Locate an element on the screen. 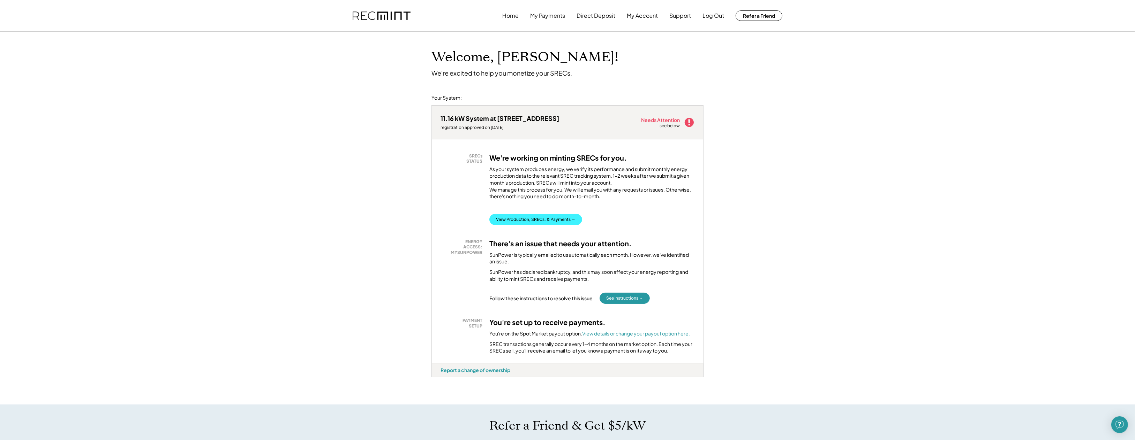 This screenshot has height=440, width=1135. h3: We're working on minting SRECs for you. is located at coordinates (558, 158).